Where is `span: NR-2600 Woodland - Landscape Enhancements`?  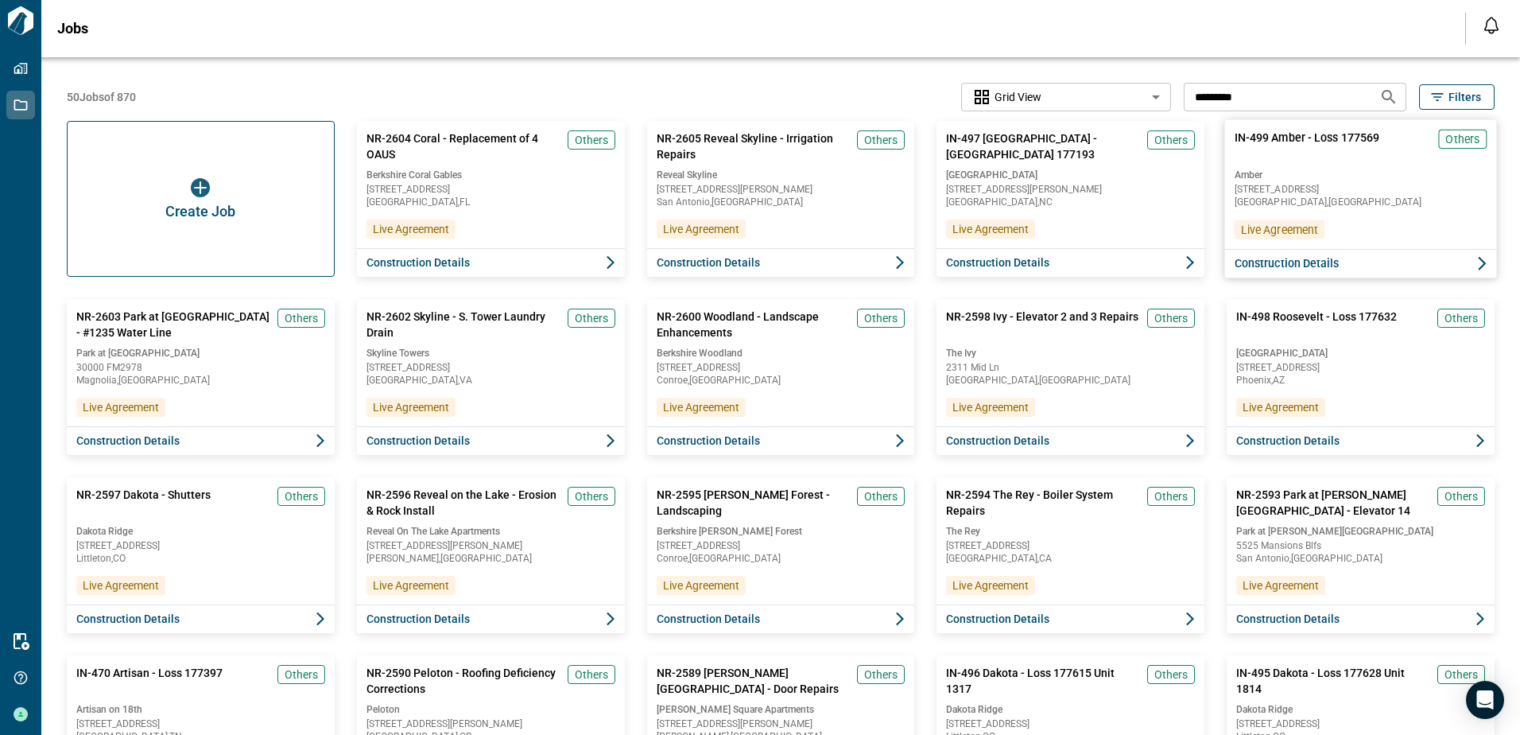 span: NR-2600 Woodland - Landscape Enhancements is located at coordinates (754, 324).